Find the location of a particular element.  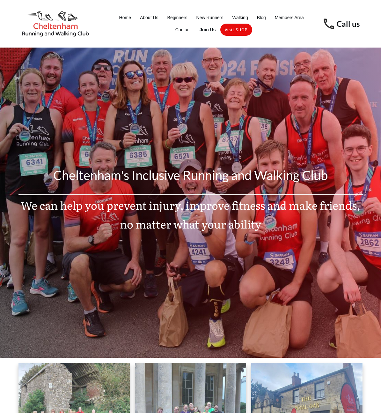

span: About Us is located at coordinates (149, 18).